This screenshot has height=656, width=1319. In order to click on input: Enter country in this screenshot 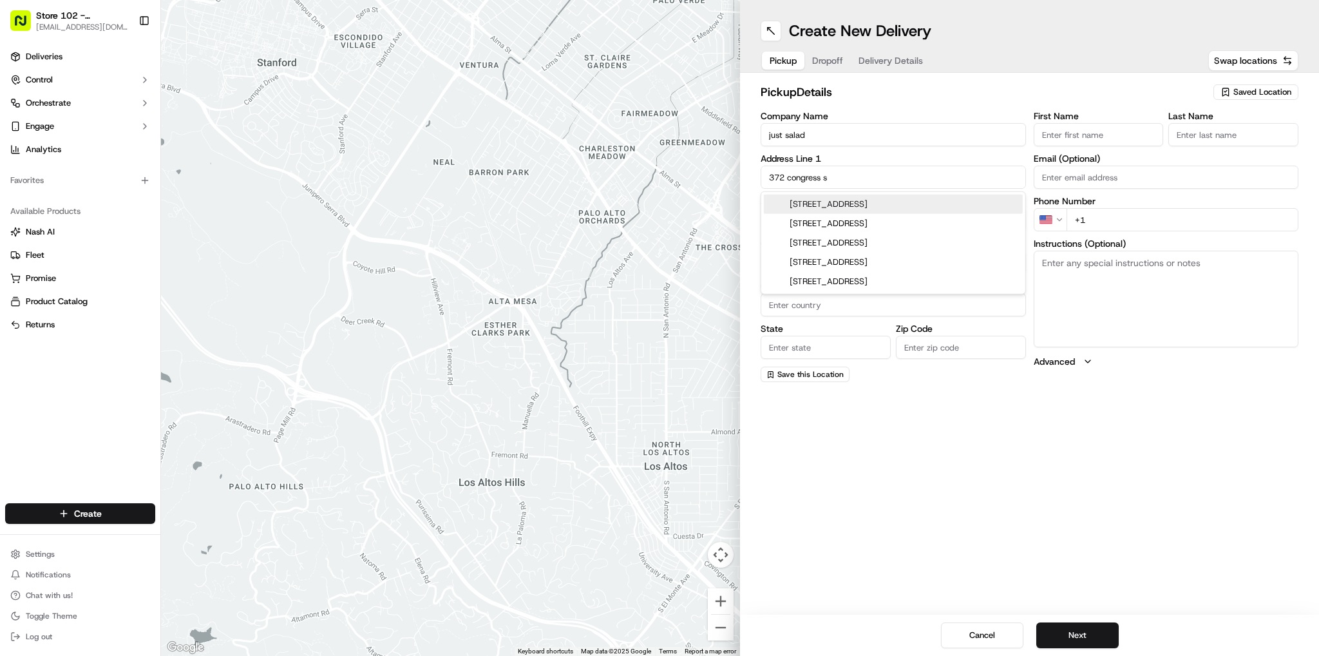, I will do `click(894, 305)`.